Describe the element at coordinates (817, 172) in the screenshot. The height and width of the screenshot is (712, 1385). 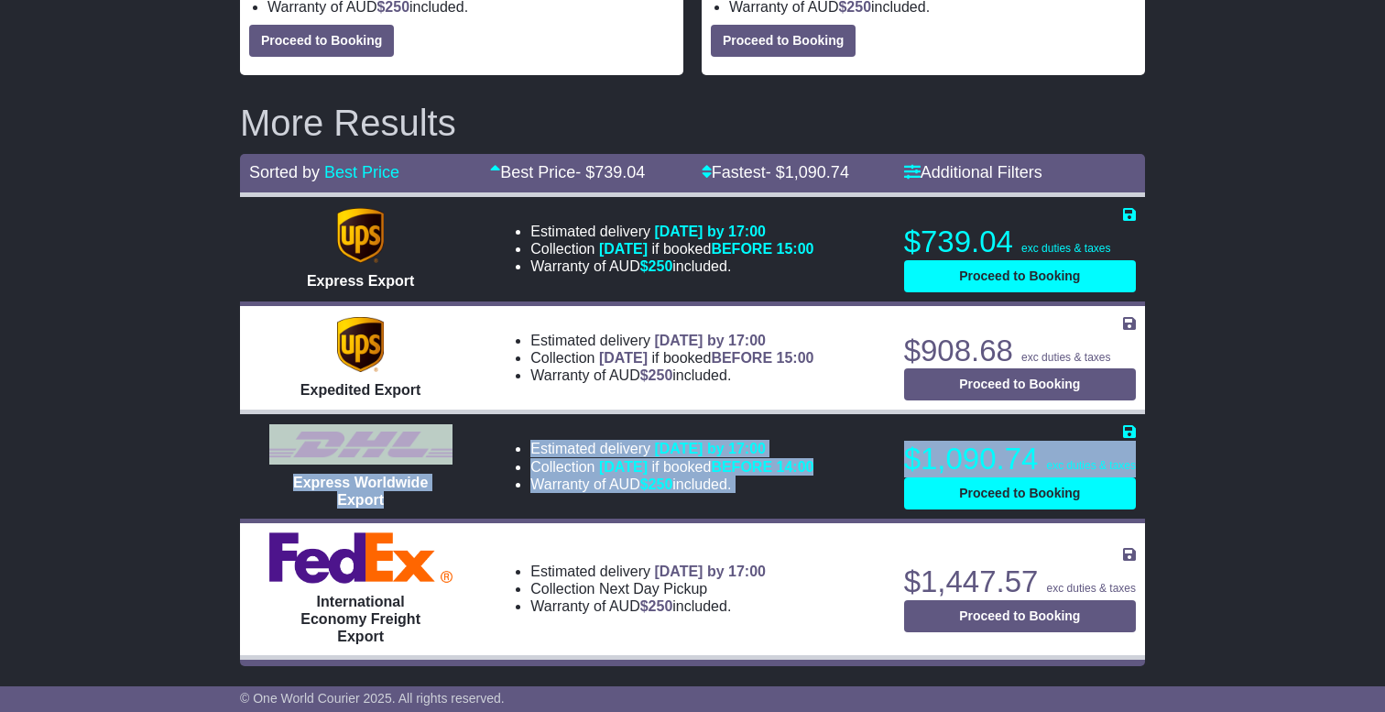
I see `span: 1,090.74` at that location.